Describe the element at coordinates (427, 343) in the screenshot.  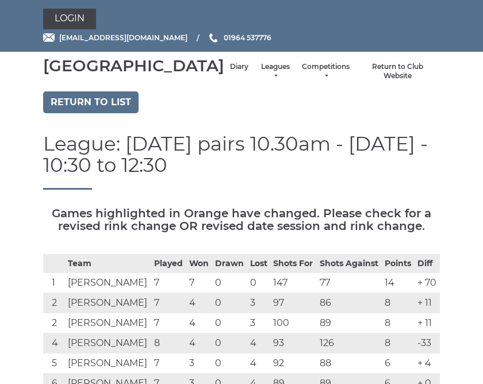
I see `td: -33` at that location.